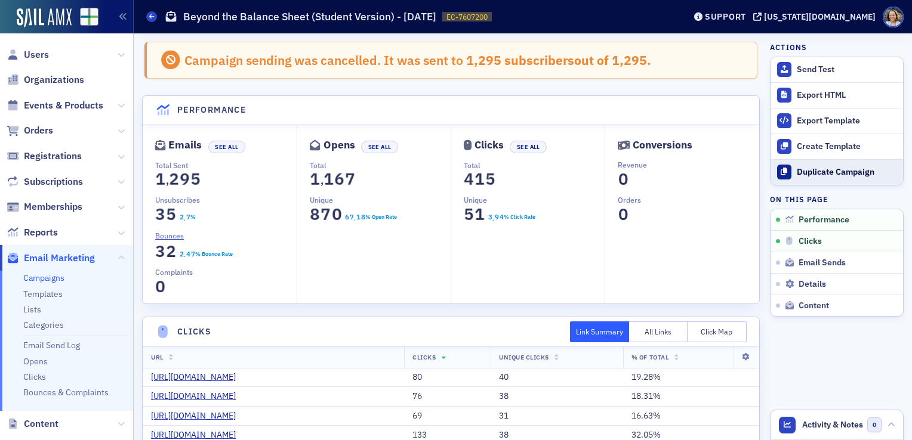 Image resolution: width=912 pixels, height=440 pixels. Describe the element at coordinates (447, 397) in the screenshot. I see `div: 76` at that location.